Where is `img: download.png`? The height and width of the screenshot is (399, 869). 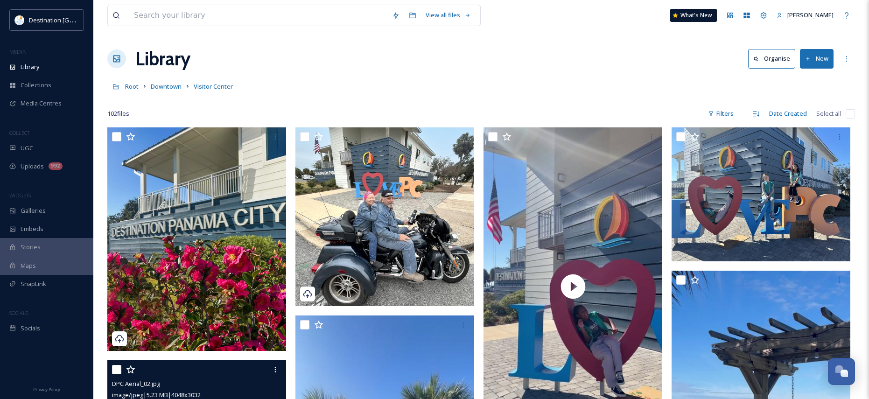 img: download.png is located at coordinates (20, 20).